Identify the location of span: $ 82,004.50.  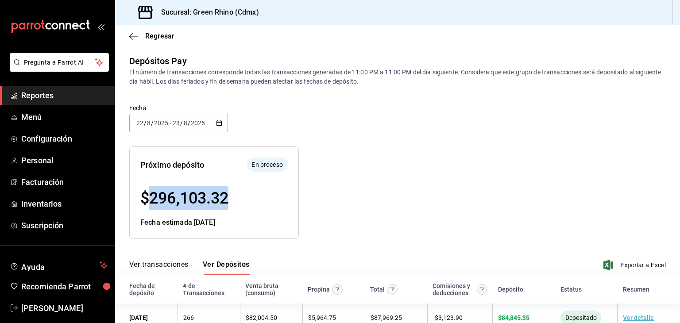
(261, 318).